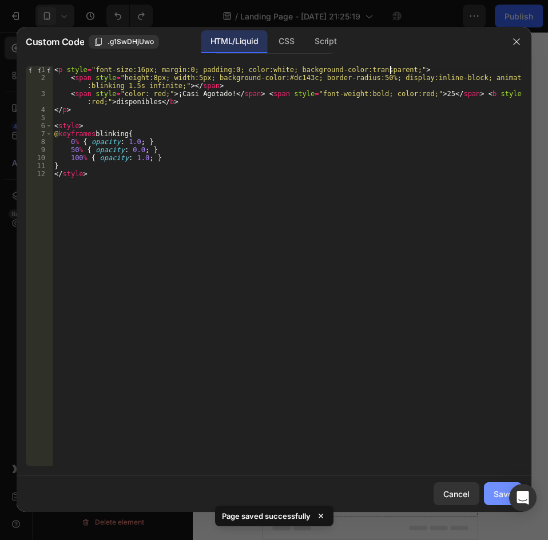 The height and width of the screenshot is (540, 548). What do you see at coordinates (286, 42) in the screenshot?
I see `div: CSS` at bounding box center [286, 42].